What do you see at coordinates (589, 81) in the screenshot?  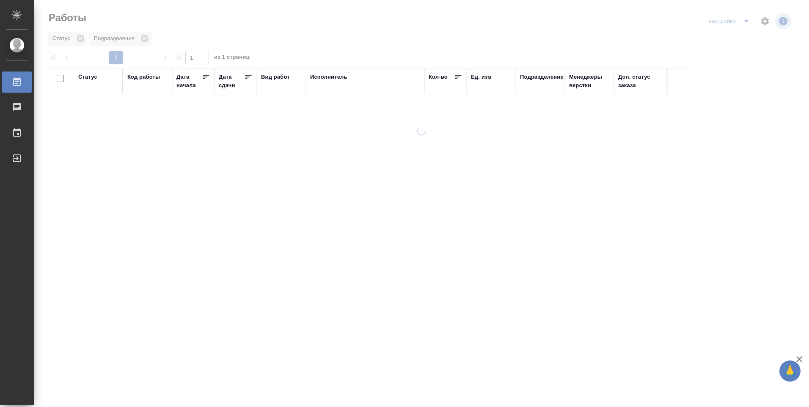 I see `div: Менеджеры верстки` at bounding box center [589, 81].